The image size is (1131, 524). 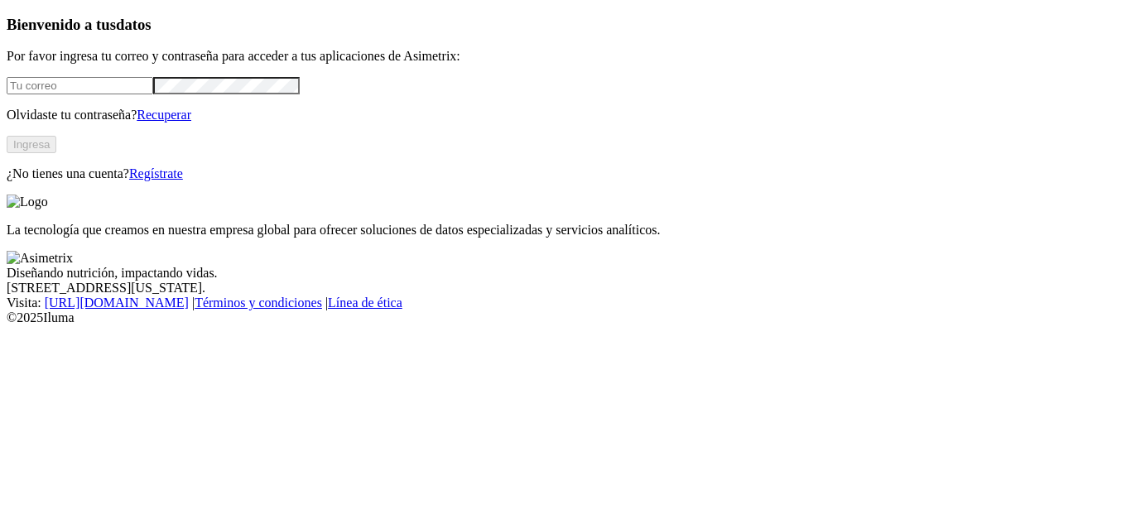 What do you see at coordinates (566, 318) in the screenshot?
I see `div: © 2025 Iluma` at bounding box center [566, 318].